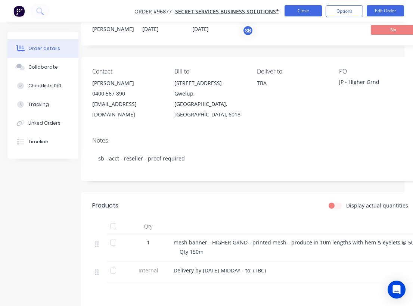  What do you see at coordinates (374, 83) in the screenshot?
I see `div: JP - Higher Grnd` at bounding box center [374, 83].